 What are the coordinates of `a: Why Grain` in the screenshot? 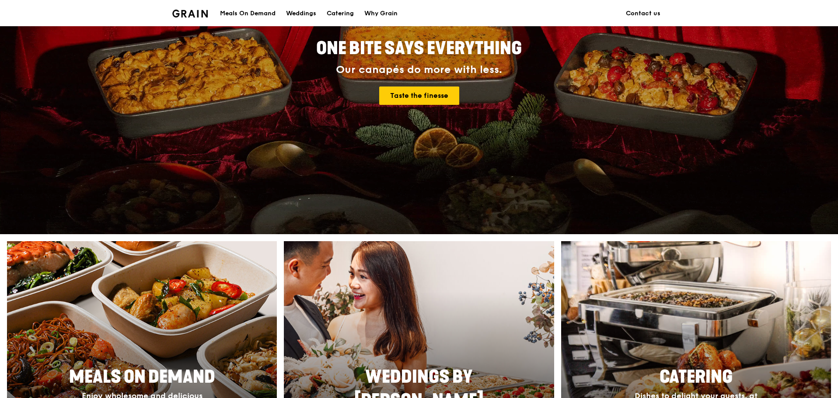 It's located at (381, 14).